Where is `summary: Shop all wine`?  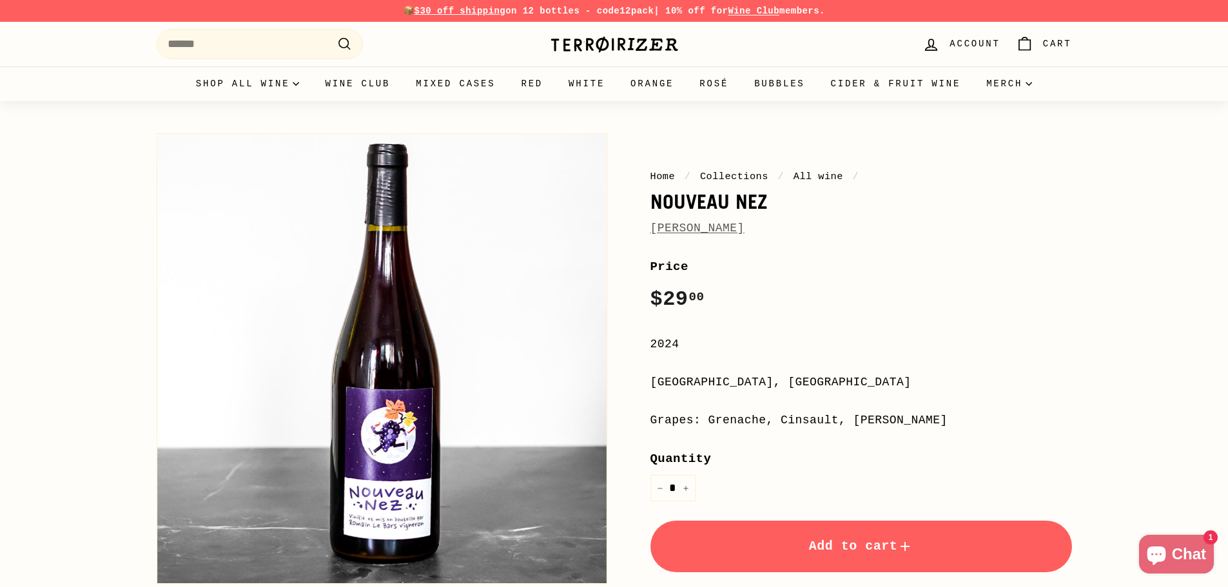
summary: Shop all wine is located at coordinates (247, 84).